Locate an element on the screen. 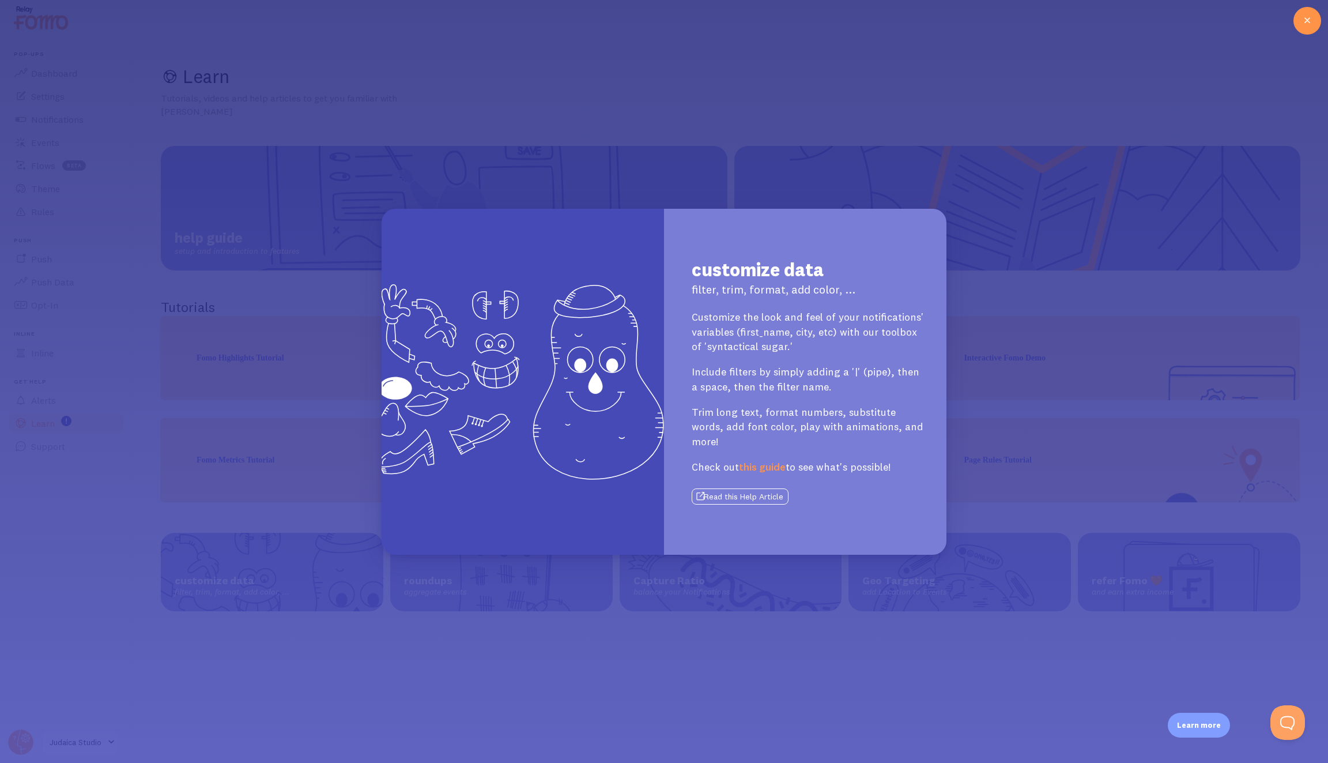 The height and width of the screenshot is (763, 1328). p: Learn more is located at coordinates (1199, 725).